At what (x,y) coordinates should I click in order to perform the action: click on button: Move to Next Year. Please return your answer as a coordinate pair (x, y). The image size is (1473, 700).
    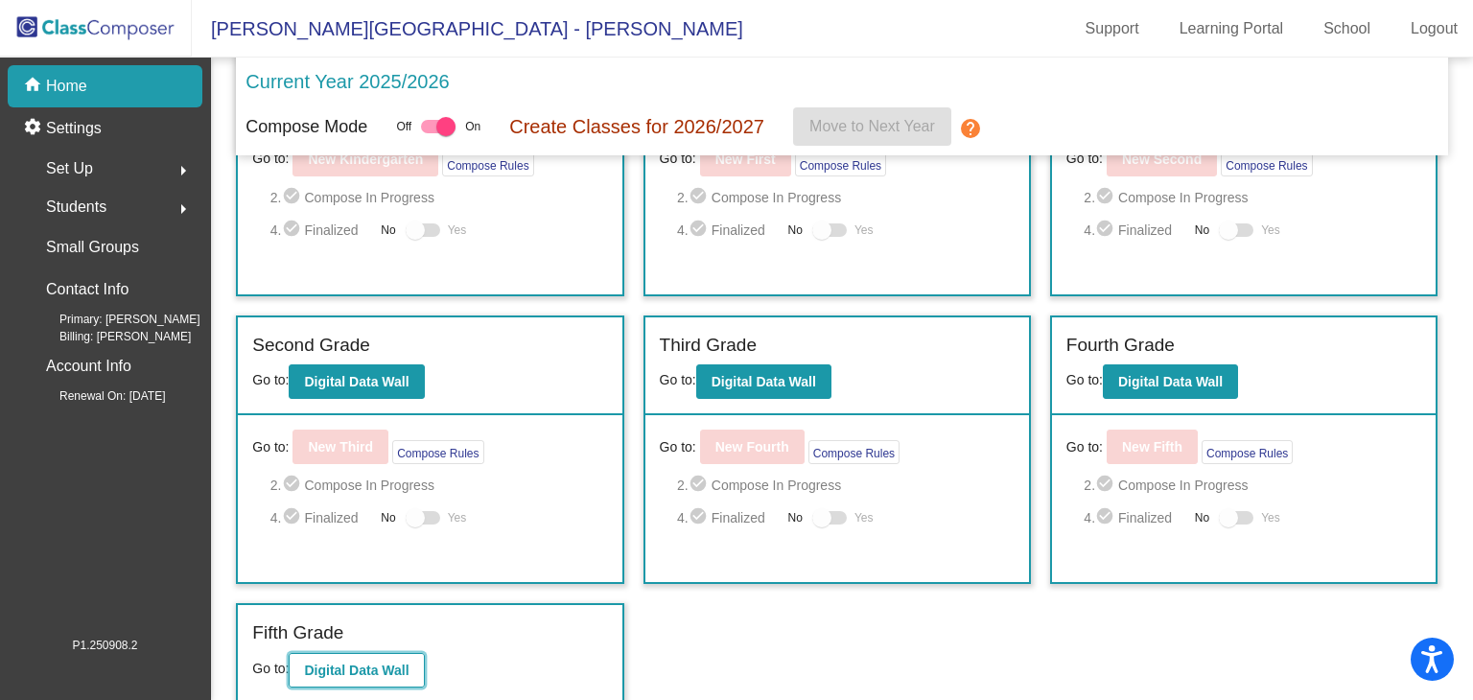
    Looking at the image, I should click on (872, 127).